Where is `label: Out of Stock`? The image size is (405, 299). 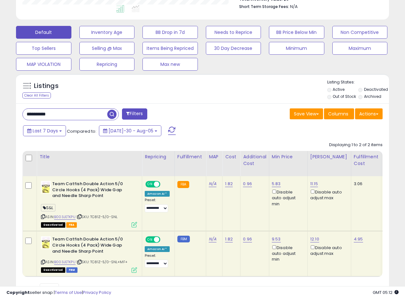 label: Out of Stock is located at coordinates (344, 96).